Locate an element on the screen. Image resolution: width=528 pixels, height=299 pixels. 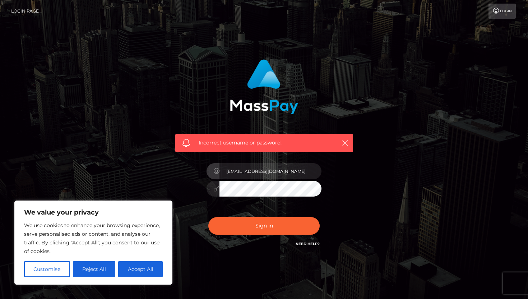
button: Reject All is located at coordinates (94, 269).